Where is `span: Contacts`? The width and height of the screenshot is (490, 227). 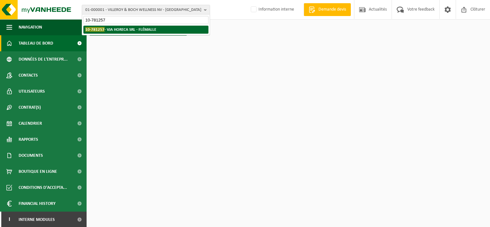 span: Contacts is located at coordinates (28, 75).